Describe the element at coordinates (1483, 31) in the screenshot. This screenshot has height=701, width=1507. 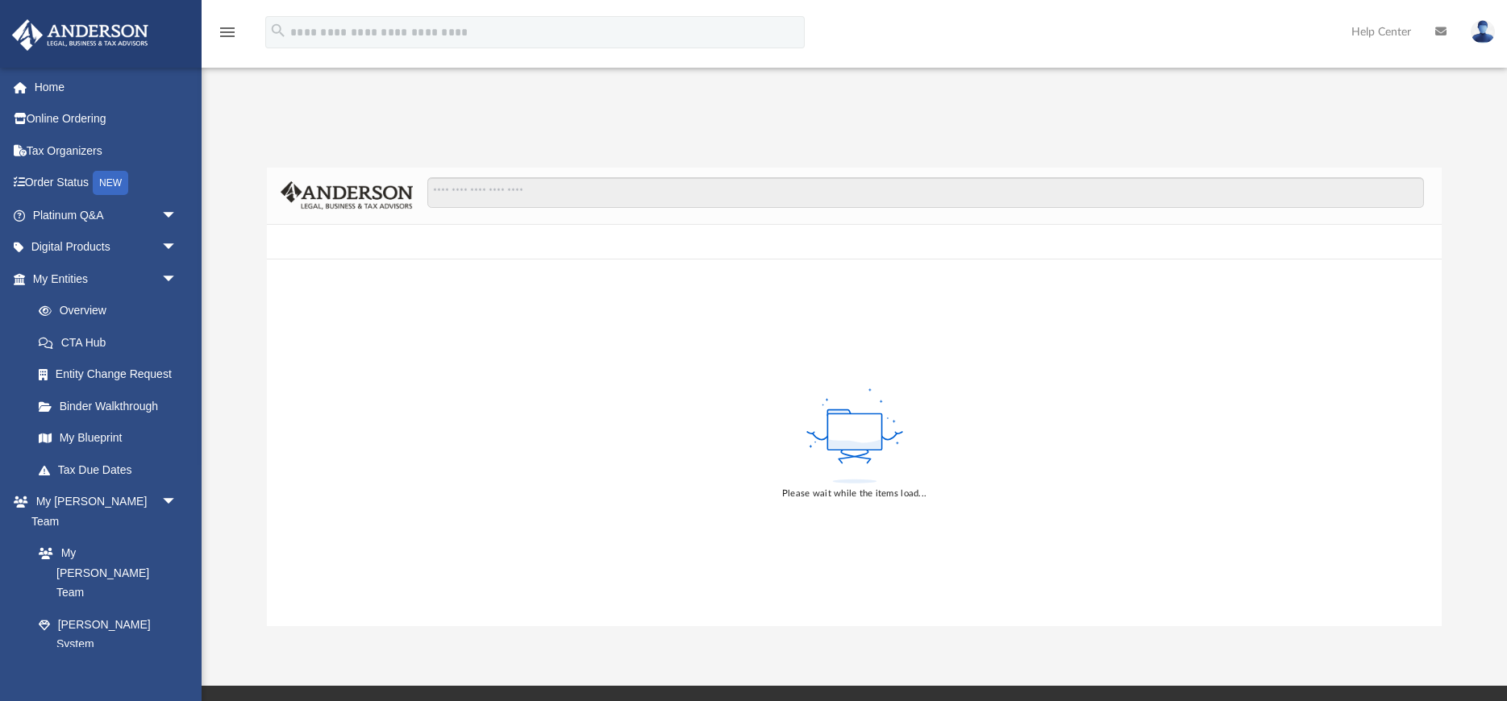
I see `img: User Pic` at that location.